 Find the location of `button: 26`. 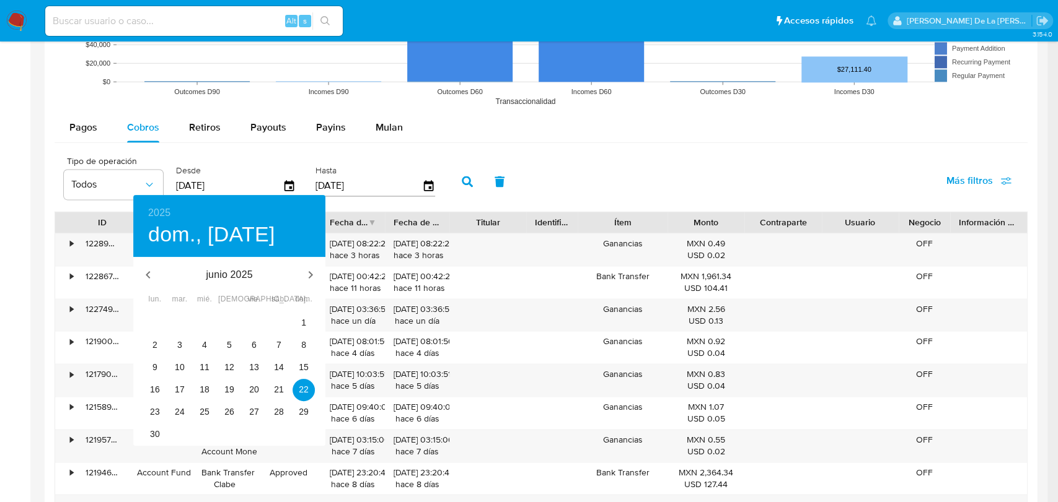

button: 26 is located at coordinates (229, 413).